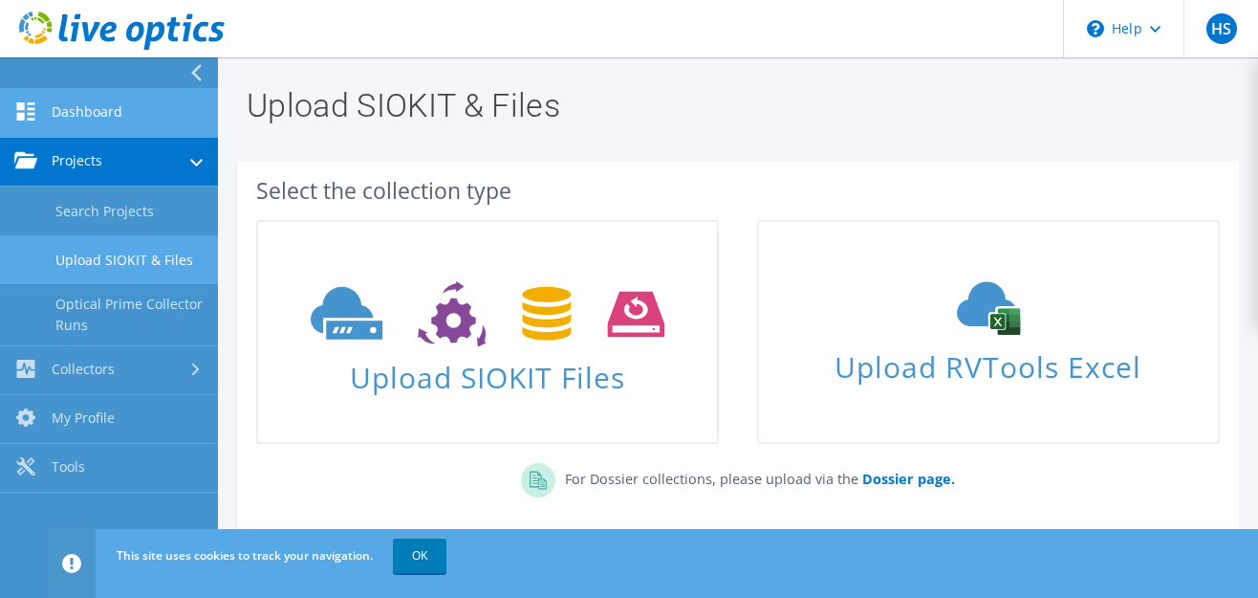  Describe the element at coordinates (488, 371) in the screenshot. I see `span: Upload SIOKIT Files` at that location.